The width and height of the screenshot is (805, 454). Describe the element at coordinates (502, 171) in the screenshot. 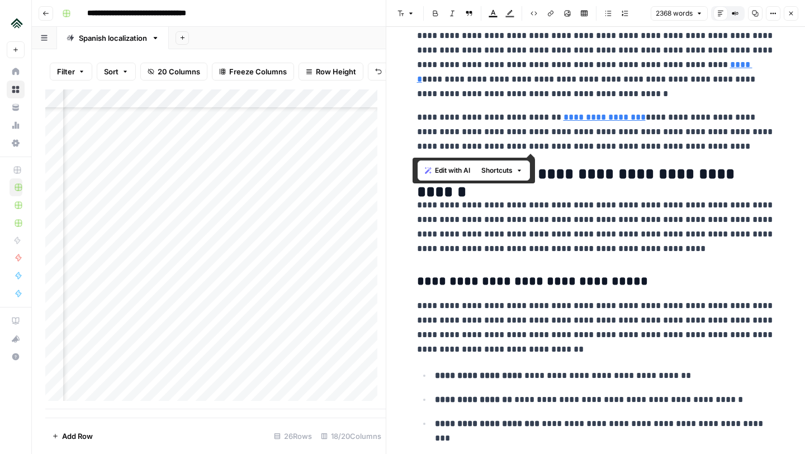

I see `button: Shortcuts` at that location.